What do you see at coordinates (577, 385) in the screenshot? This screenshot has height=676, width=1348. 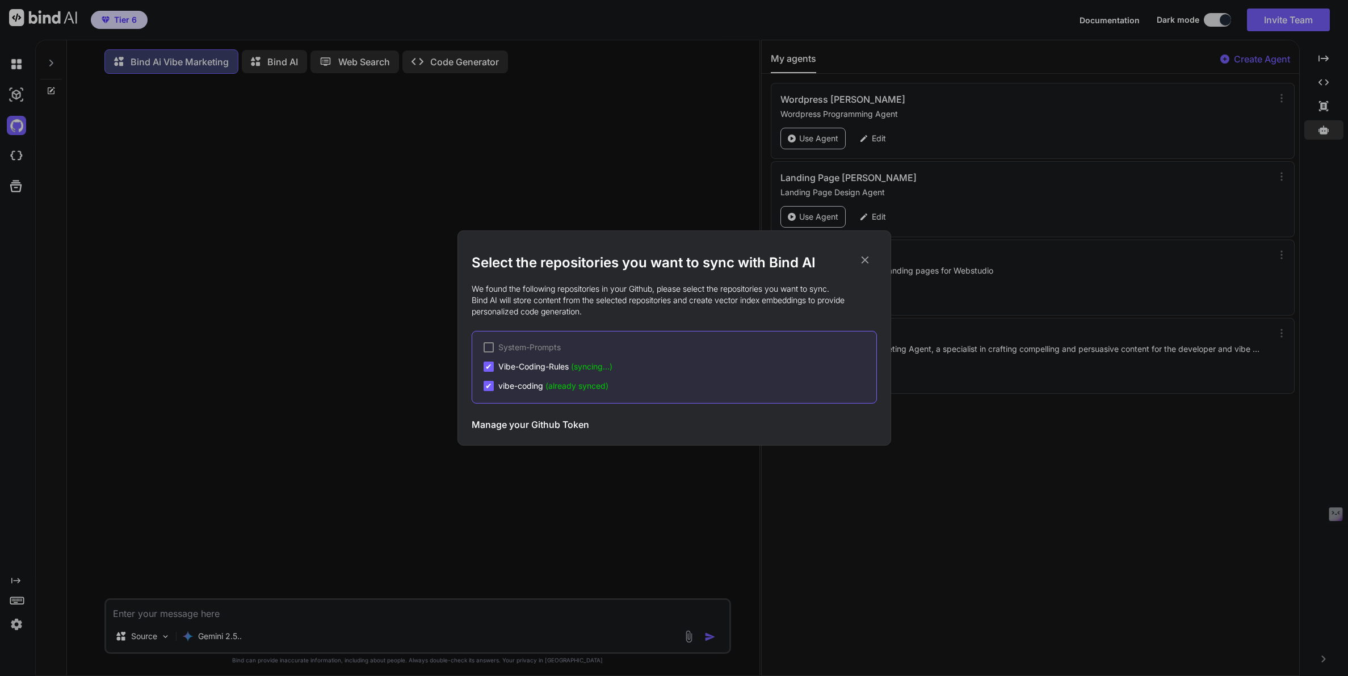 I see `span: (already synced)` at bounding box center [577, 385].